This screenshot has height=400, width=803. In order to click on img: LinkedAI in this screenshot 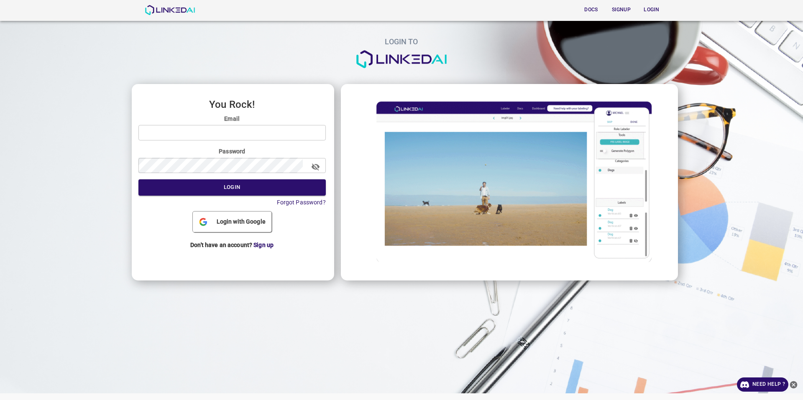, I will do `click(170, 10)`.